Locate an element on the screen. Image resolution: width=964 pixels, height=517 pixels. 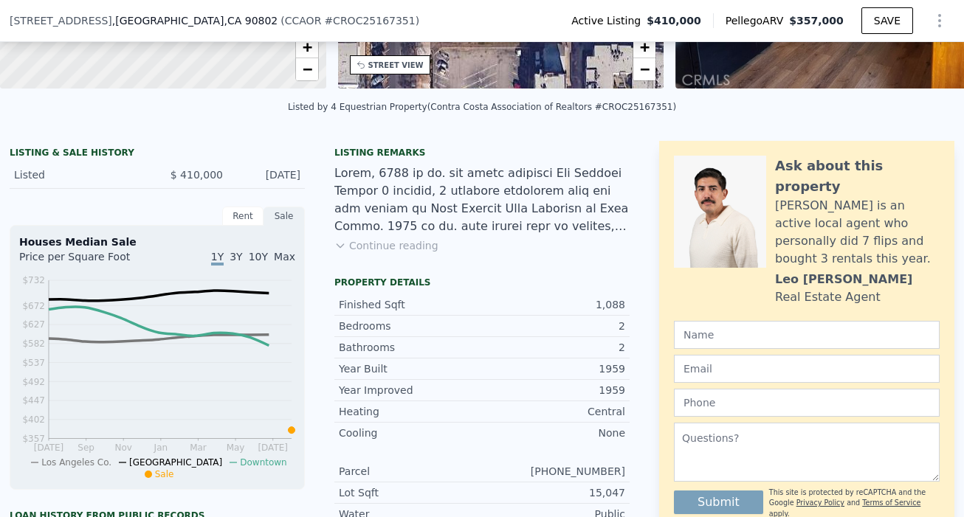
tspan: Nov is located at coordinates (123, 448).